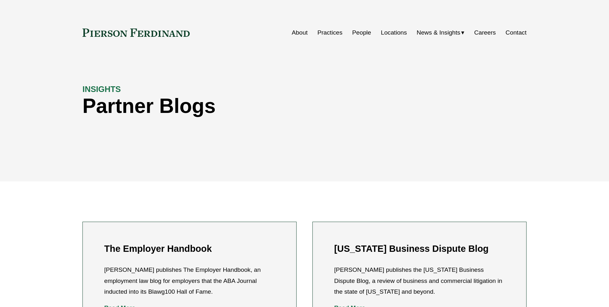  I want to click on h1: Partner Blogs, so click(249, 106).